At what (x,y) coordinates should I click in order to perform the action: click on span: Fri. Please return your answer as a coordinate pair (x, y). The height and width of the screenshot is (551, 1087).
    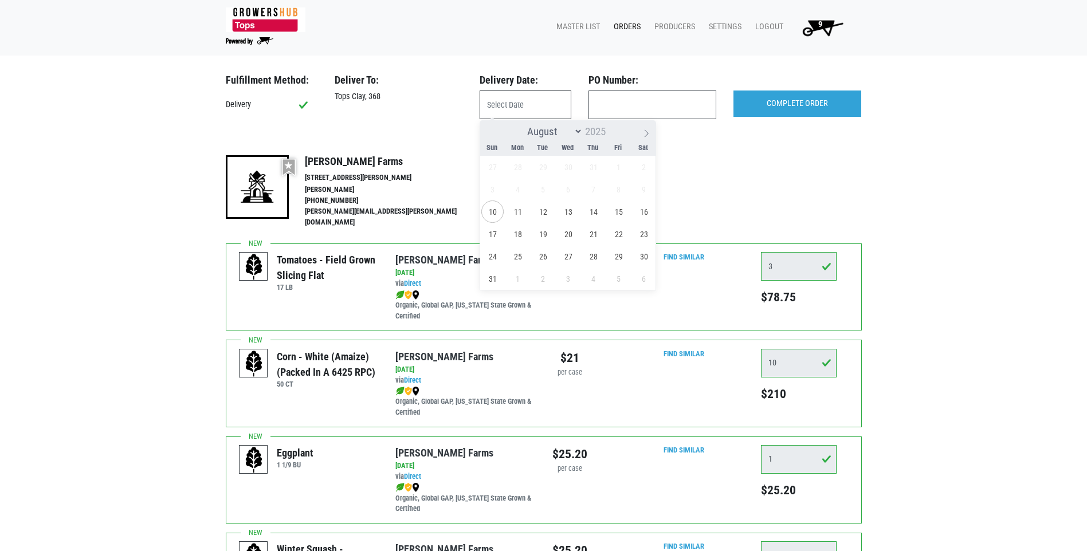
    Looking at the image, I should click on (618, 148).